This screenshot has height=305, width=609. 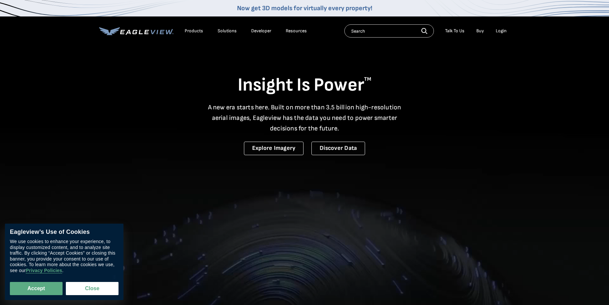 What do you see at coordinates (480, 31) in the screenshot?
I see `a: Buy` at bounding box center [480, 31].